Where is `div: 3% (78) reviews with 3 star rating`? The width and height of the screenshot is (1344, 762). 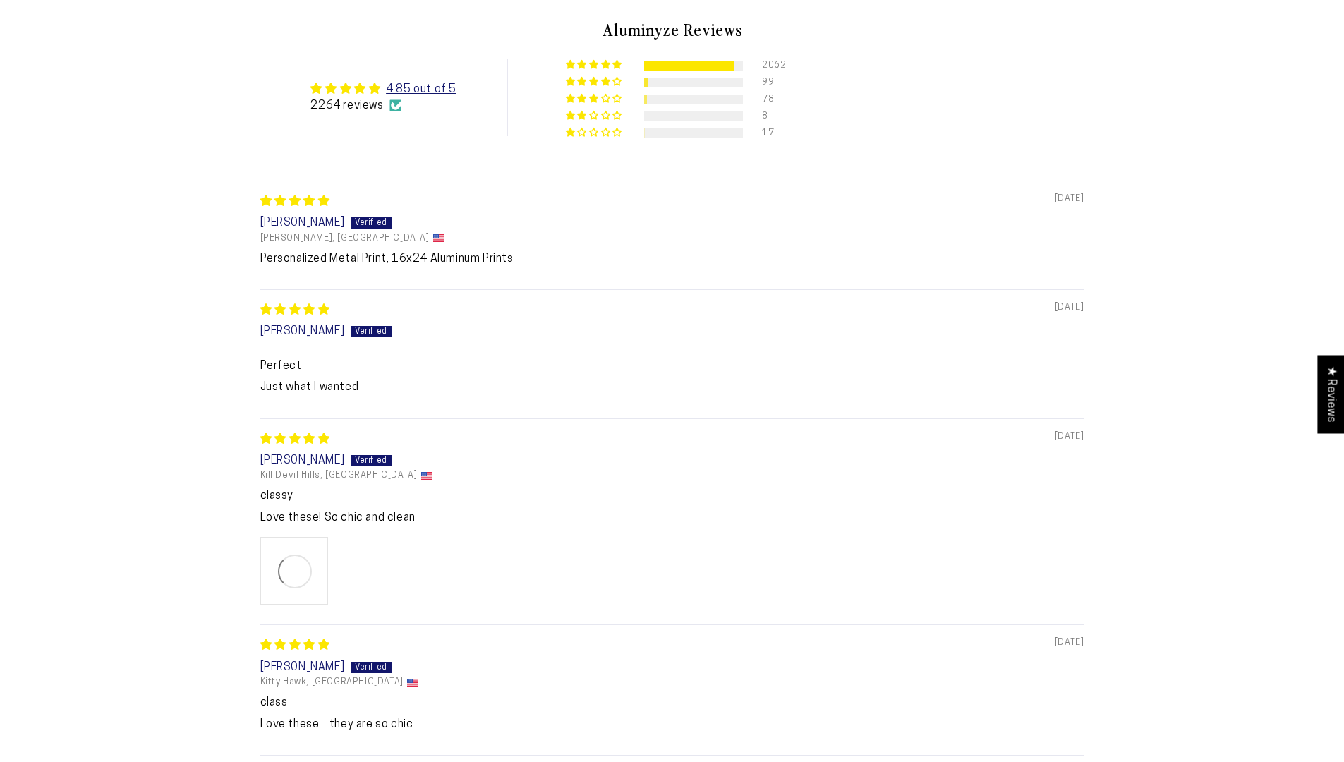 div: 3% (78) reviews with 3 star rating is located at coordinates (595, 99).